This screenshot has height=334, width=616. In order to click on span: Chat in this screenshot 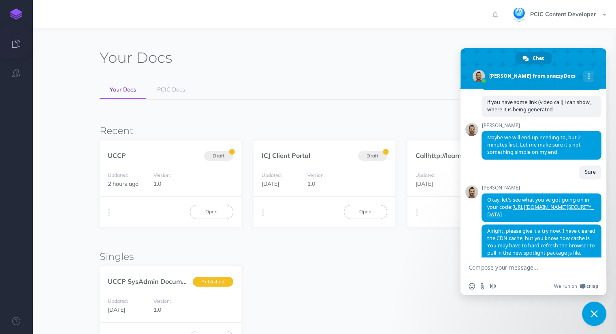, I will do `click(538, 58)`.